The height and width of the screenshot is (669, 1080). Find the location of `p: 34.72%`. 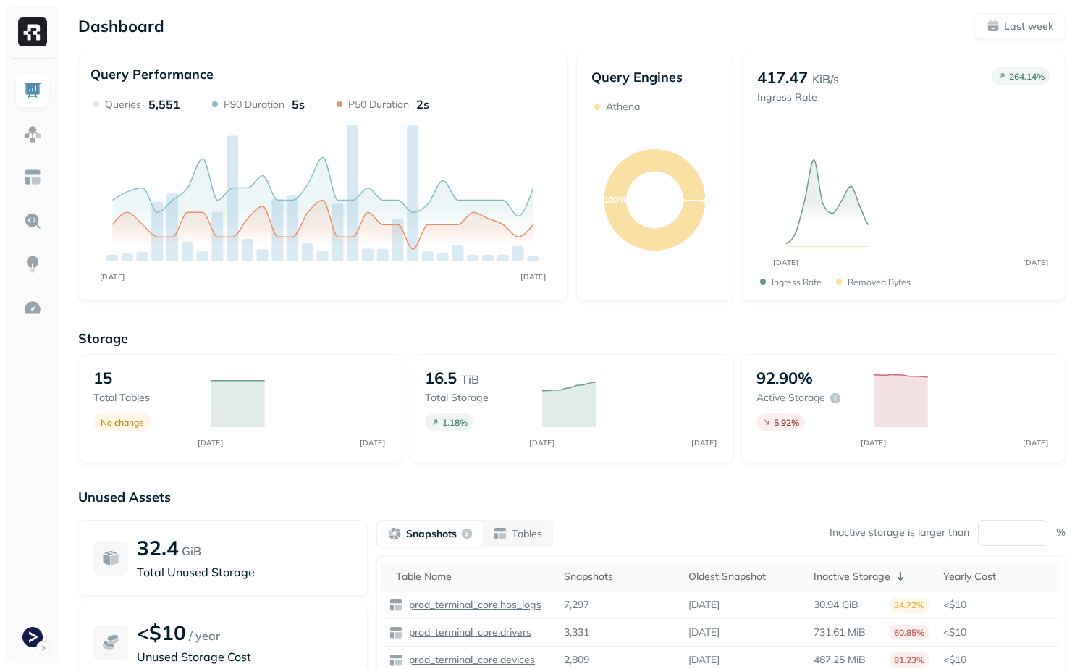

p: 34.72% is located at coordinates (909, 604).